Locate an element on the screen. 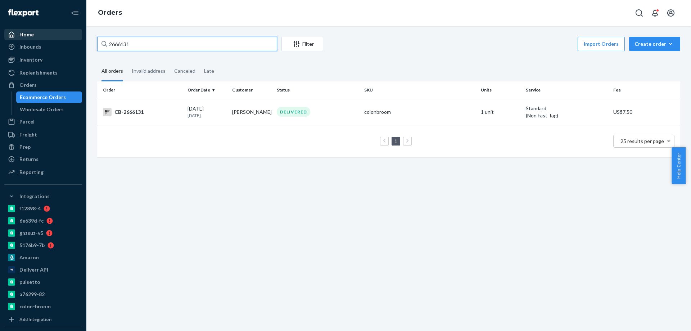 Image resolution: width=691 pixels, height=331 pixels. button: Import Orders is located at coordinates (601, 44).